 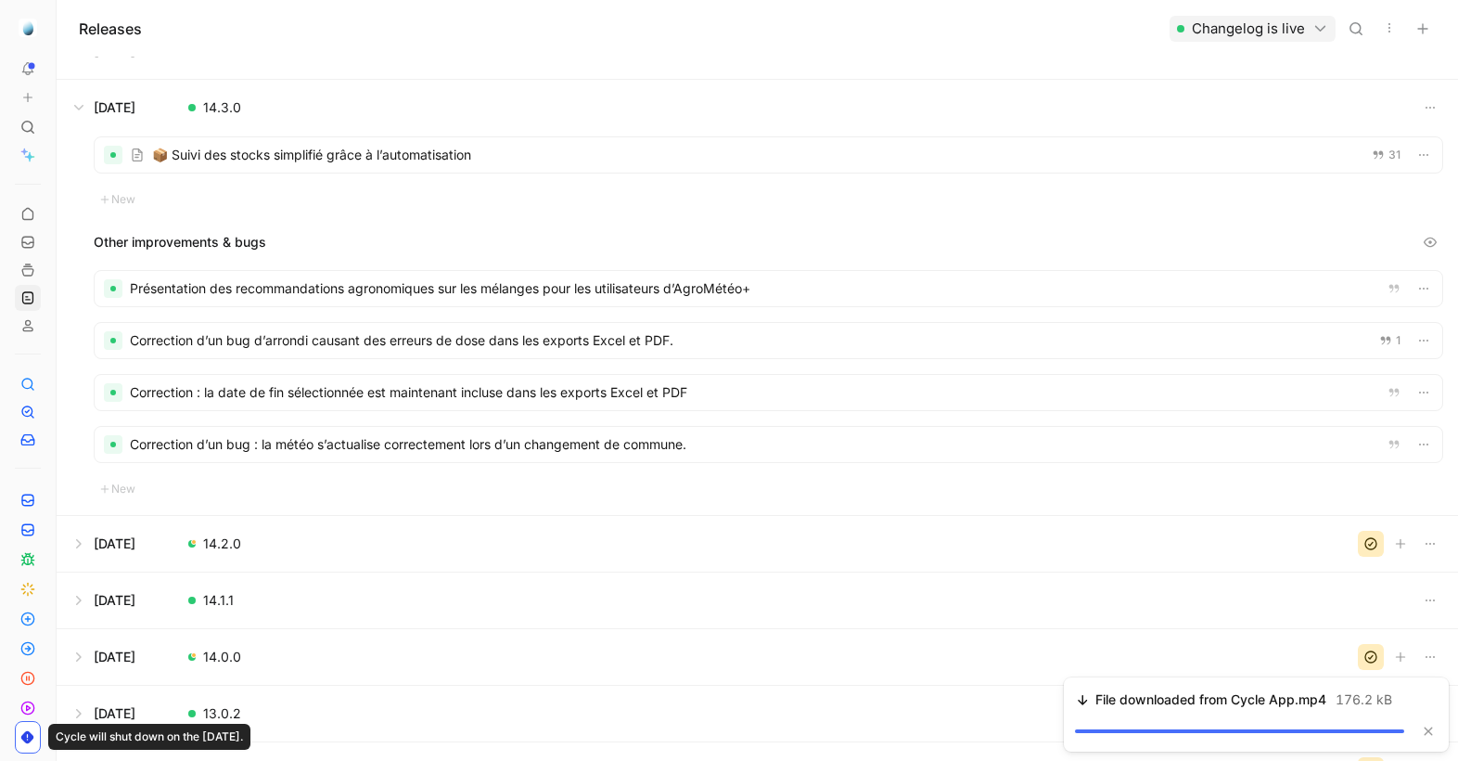 What do you see at coordinates (28, 28) in the screenshot?
I see `img: Alvie` at bounding box center [28, 28].